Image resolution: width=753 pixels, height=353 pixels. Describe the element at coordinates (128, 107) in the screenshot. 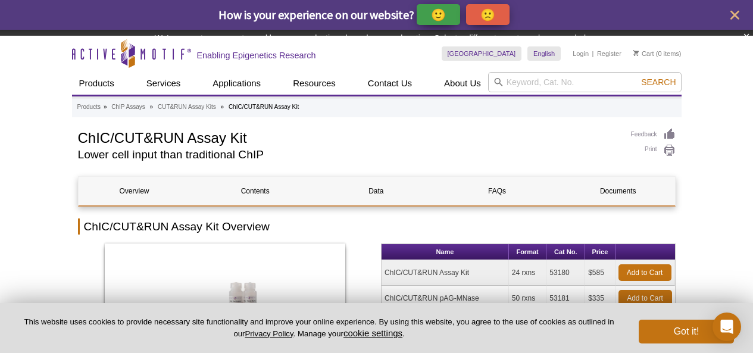

I see `a: ChIP Assays` at that location.